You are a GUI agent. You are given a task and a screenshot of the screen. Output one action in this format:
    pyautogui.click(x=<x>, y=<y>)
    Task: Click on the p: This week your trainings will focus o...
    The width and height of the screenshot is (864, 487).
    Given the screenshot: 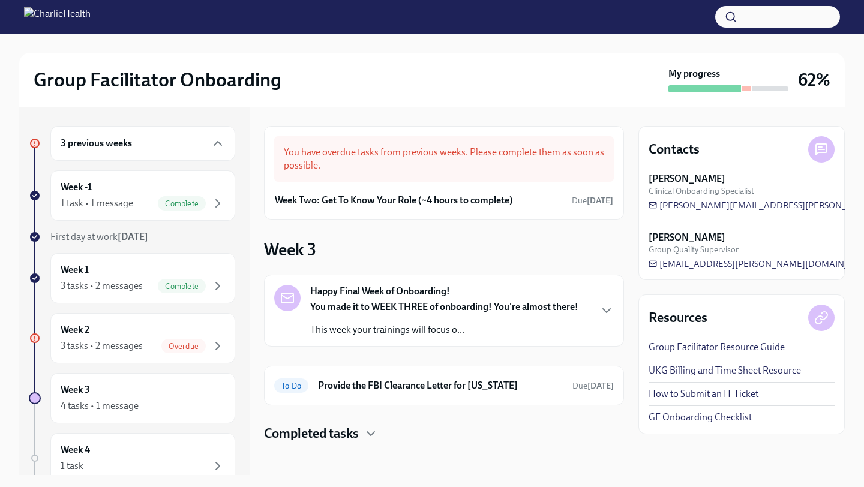 What is the action you would take?
    pyautogui.click(x=444, y=330)
    